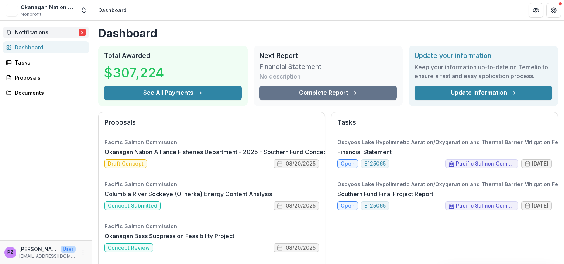 This screenshot has height=264, width=564. I want to click on span: 2, so click(82, 32).